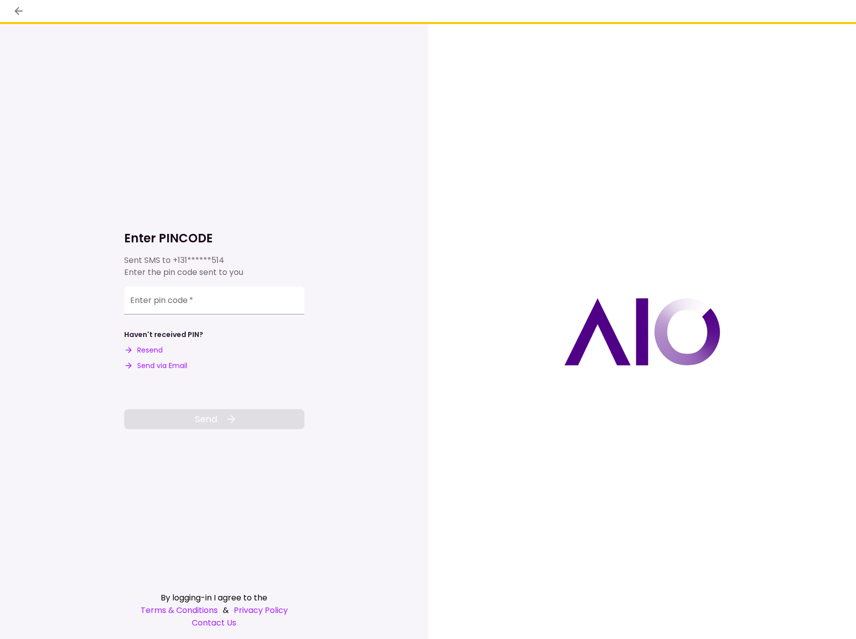 Image resolution: width=856 pixels, height=639 pixels. Describe the element at coordinates (206, 418) in the screenshot. I see `span: Send` at that location.